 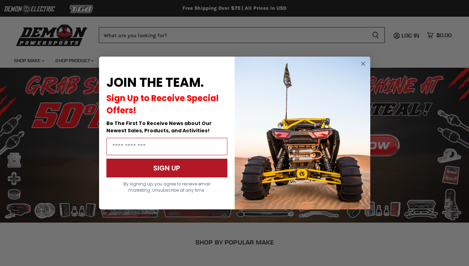 What do you see at coordinates (167, 168) in the screenshot?
I see `button: SIGN UP` at bounding box center [167, 168].